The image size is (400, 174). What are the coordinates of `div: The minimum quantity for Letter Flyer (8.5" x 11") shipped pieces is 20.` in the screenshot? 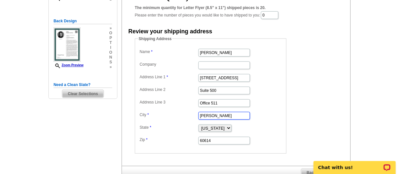 It's located at (236, 8).